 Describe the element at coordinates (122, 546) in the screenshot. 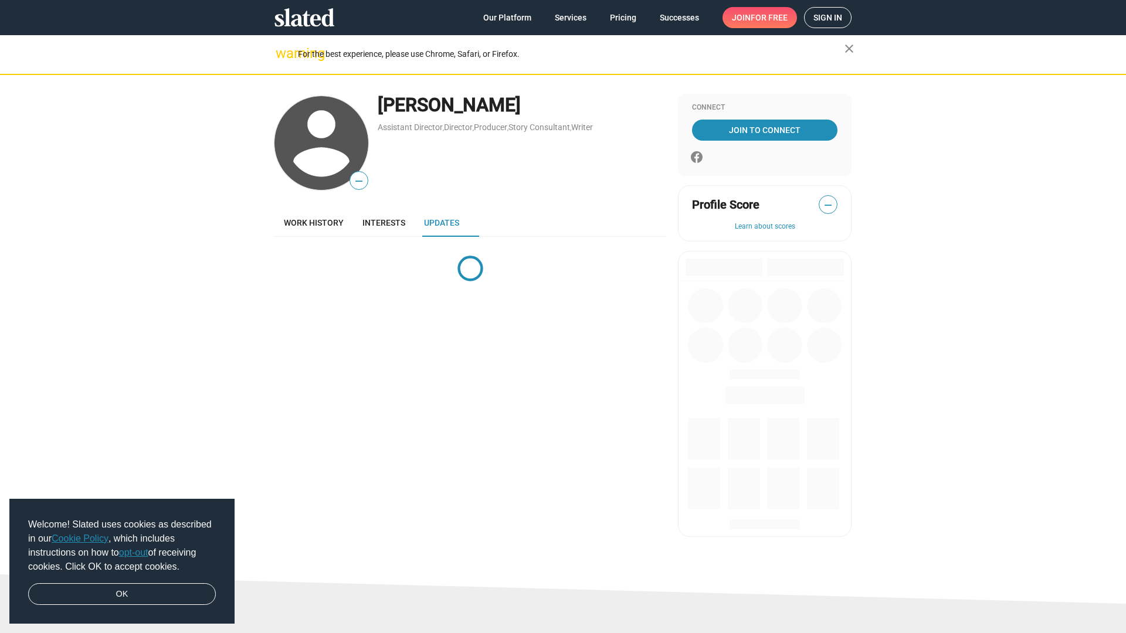

I see `span: Welcome! Slated uses cookies as described in our , which includes instructions on how to of recei...` at that location.